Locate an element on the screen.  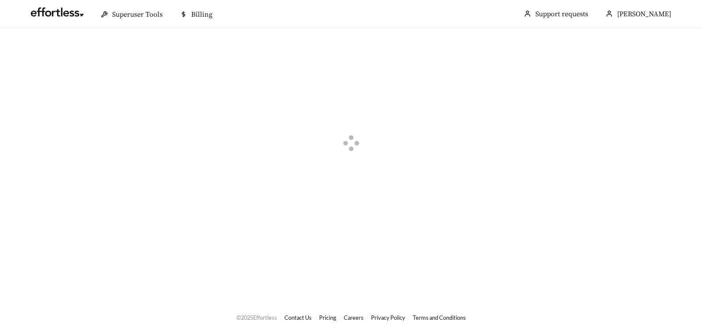
span: © 2025 Effortless is located at coordinates (257, 318).